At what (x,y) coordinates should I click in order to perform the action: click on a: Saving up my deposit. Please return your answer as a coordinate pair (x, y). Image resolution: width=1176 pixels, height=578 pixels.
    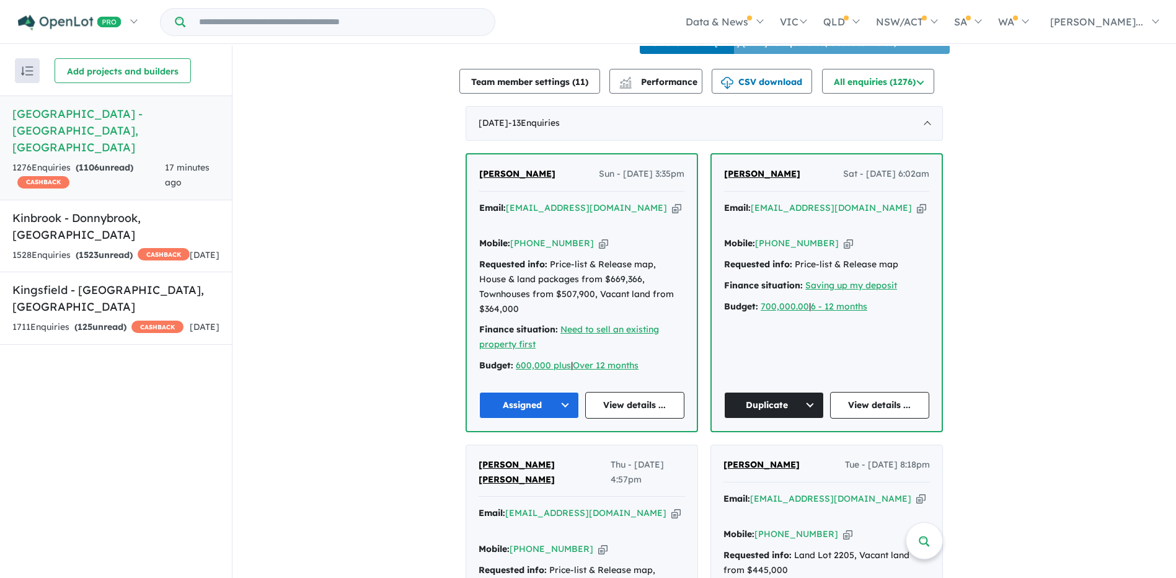
    Looking at the image, I should click on (851, 285).